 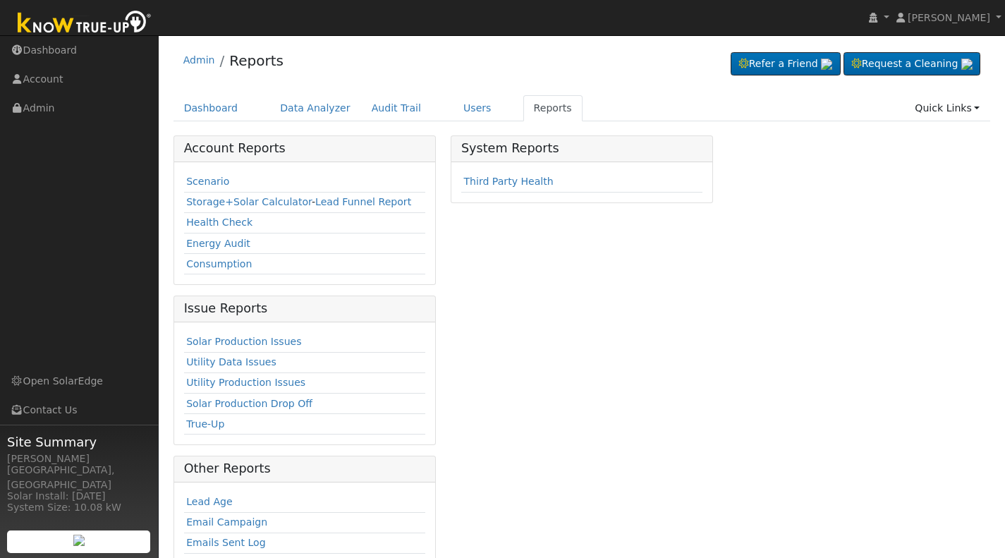 I want to click on a: Quick Links, so click(x=948, y=108).